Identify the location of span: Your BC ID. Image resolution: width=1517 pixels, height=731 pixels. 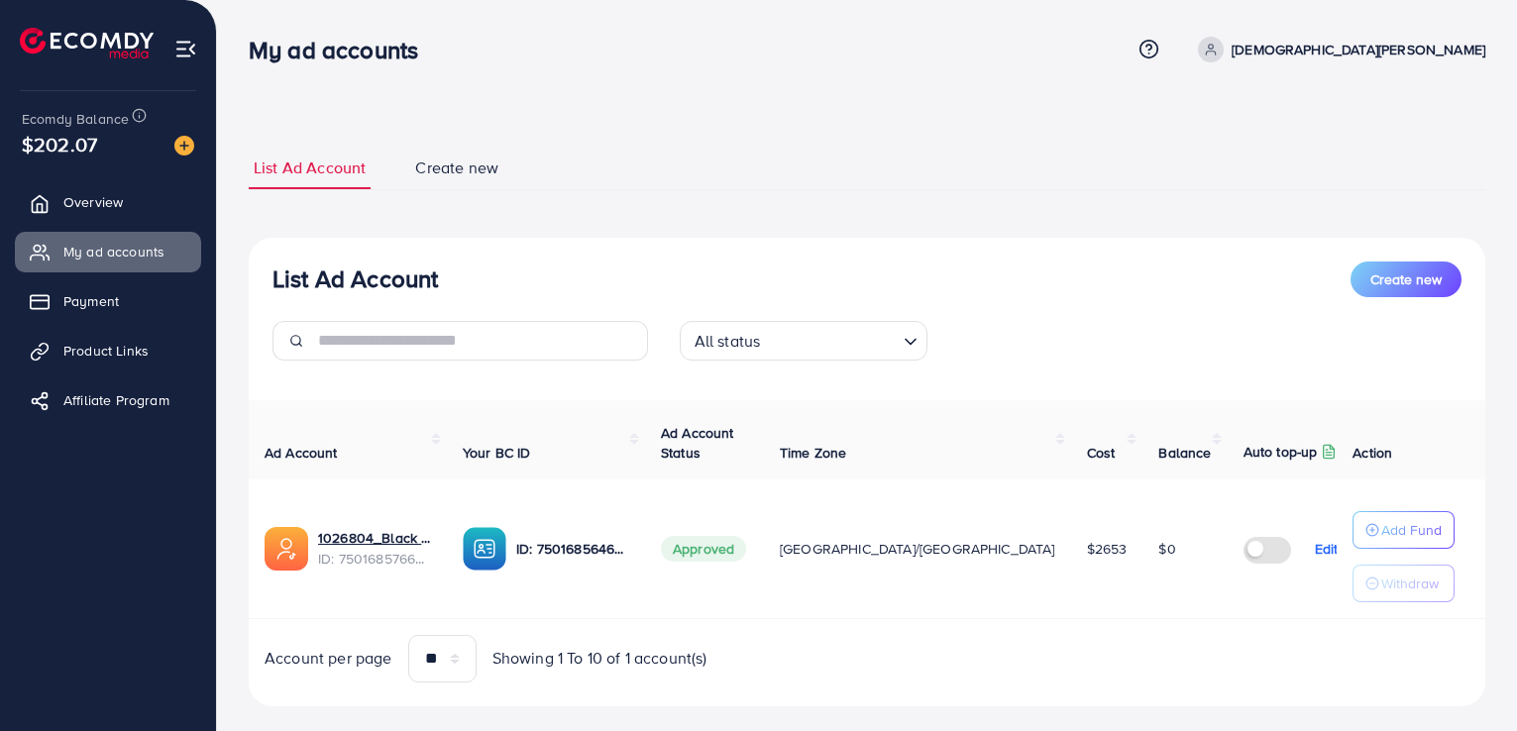
(496, 453).